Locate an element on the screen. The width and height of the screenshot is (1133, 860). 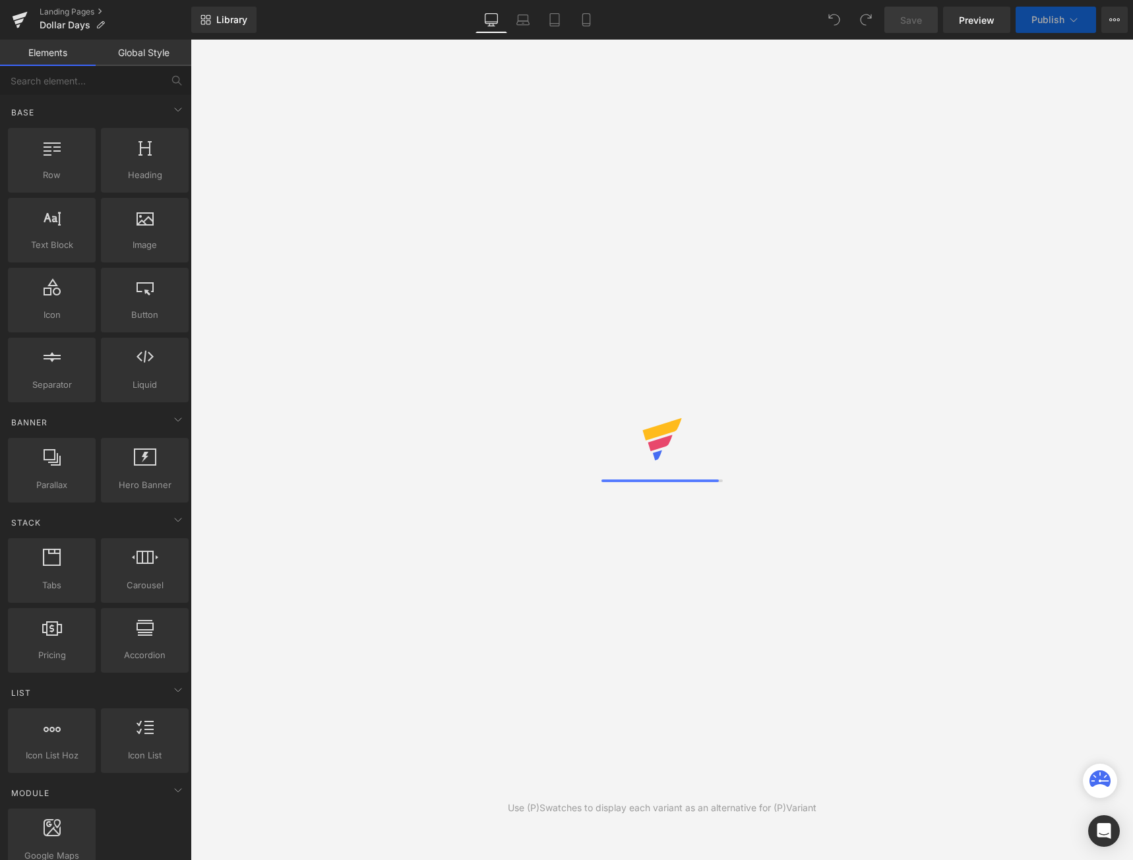
span: Heading is located at coordinates (144, 175).